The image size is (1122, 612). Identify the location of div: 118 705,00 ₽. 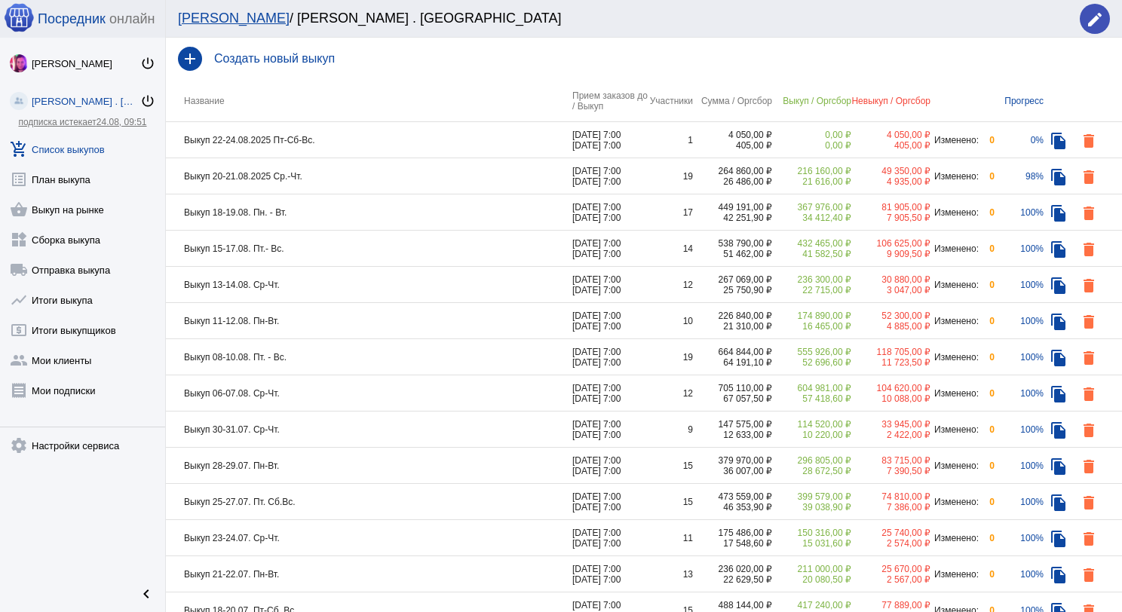
(891, 352).